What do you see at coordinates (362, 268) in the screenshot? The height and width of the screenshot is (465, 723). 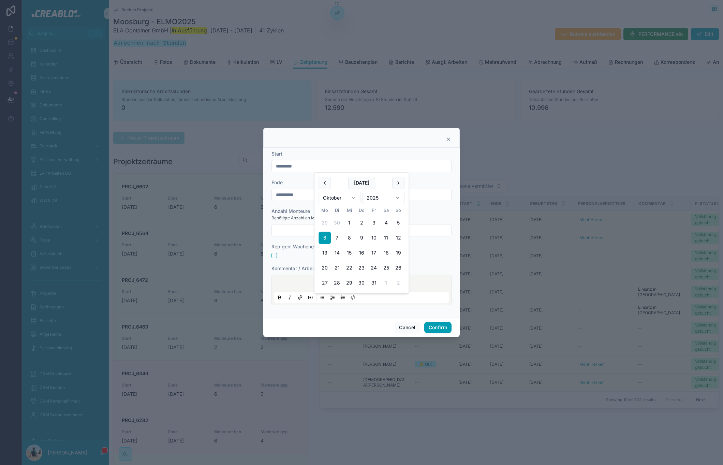 I see `button: Donnerstag, 23. Oktober 2025` at bounding box center [362, 268].